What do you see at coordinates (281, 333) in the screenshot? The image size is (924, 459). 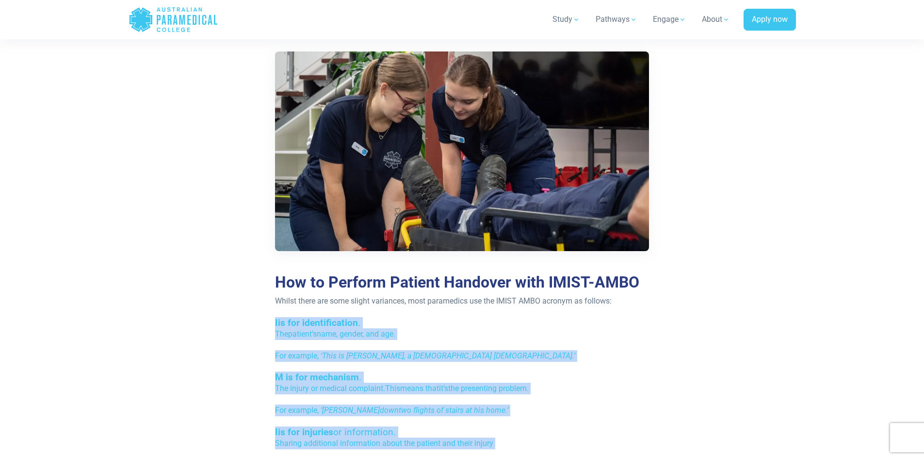 I see `span: The` at bounding box center [281, 333].